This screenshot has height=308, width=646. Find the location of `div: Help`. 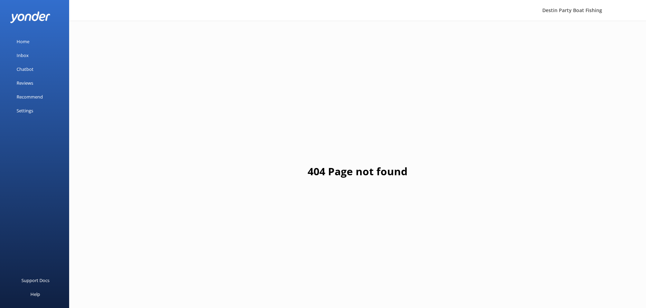

div: Help is located at coordinates (35, 294).